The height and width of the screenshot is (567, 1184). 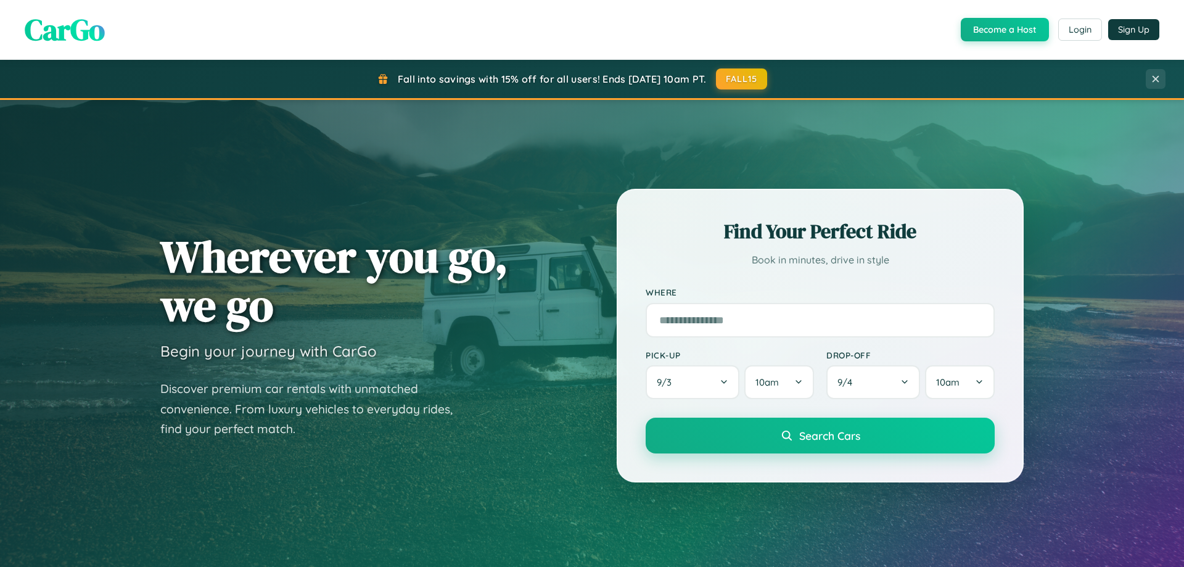 I want to click on h1: Wherever you go, we go, so click(x=334, y=281).